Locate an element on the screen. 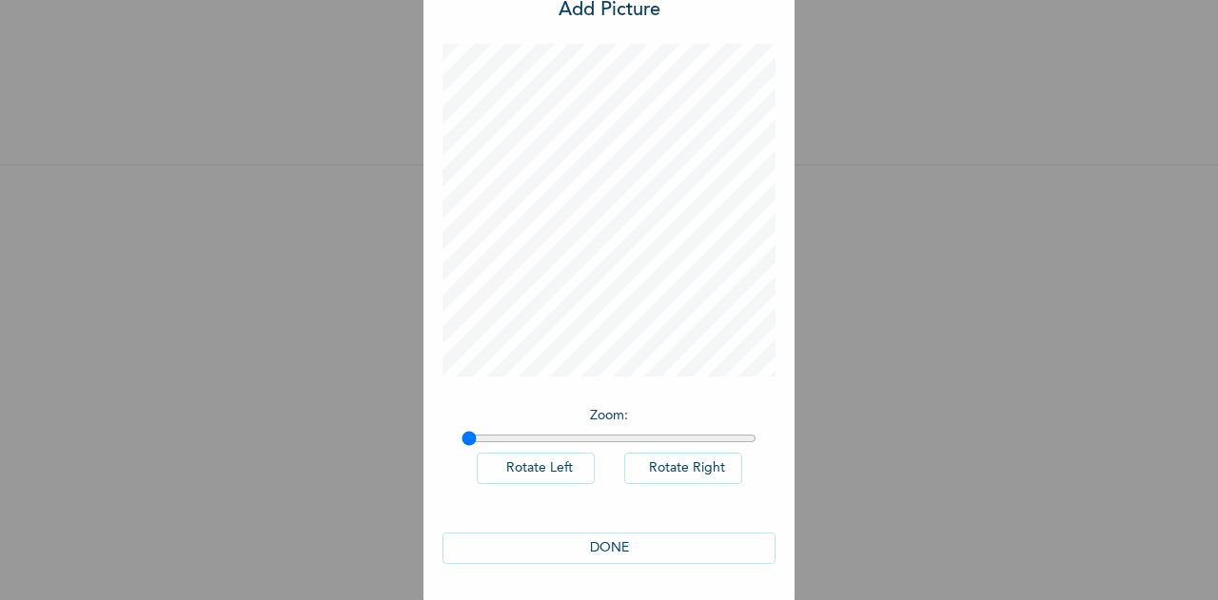 The height and width of the screenshot is (600, 1218). p: Zoom : is located at coordinates (609, 416).